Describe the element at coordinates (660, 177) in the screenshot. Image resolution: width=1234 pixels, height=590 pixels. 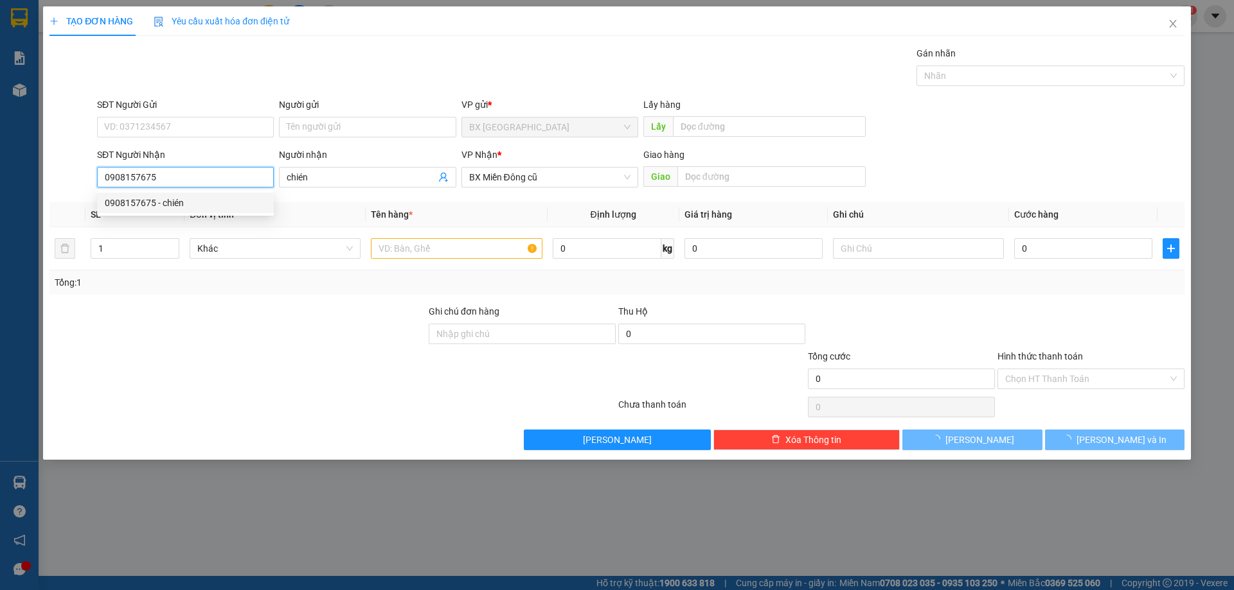
I see `span: Giao` at that location.